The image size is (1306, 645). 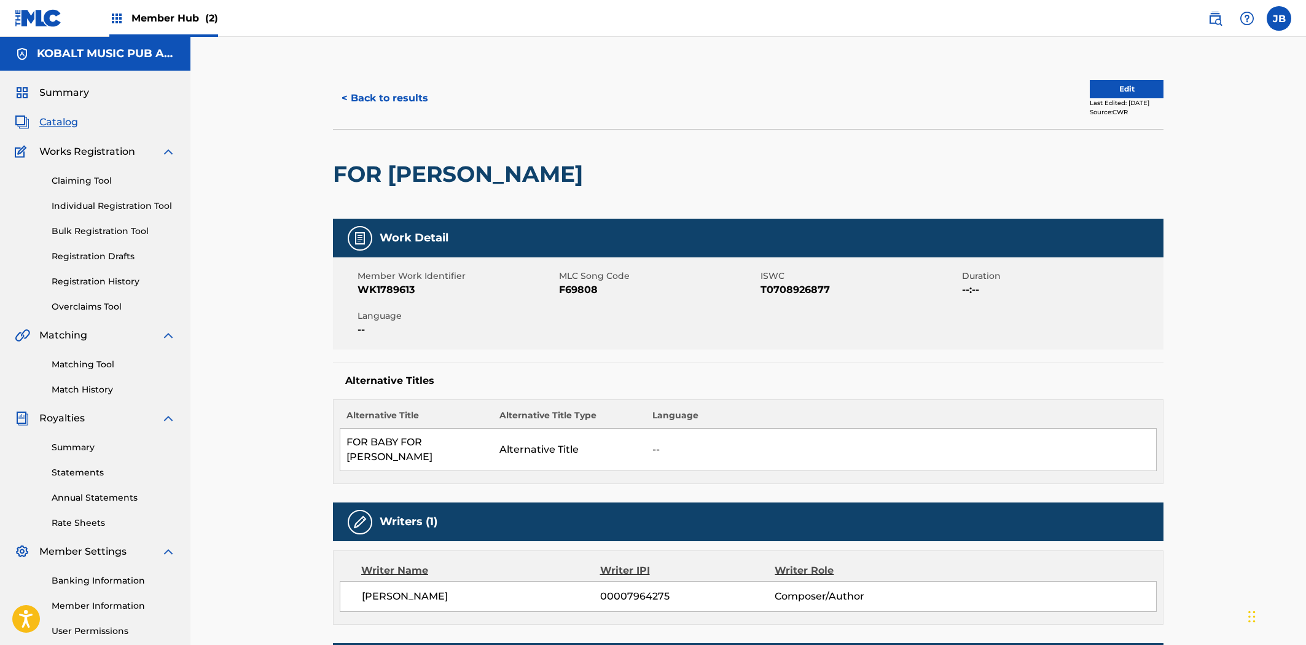 I want to click on div: User Menu, so click(x=1278, y=18).